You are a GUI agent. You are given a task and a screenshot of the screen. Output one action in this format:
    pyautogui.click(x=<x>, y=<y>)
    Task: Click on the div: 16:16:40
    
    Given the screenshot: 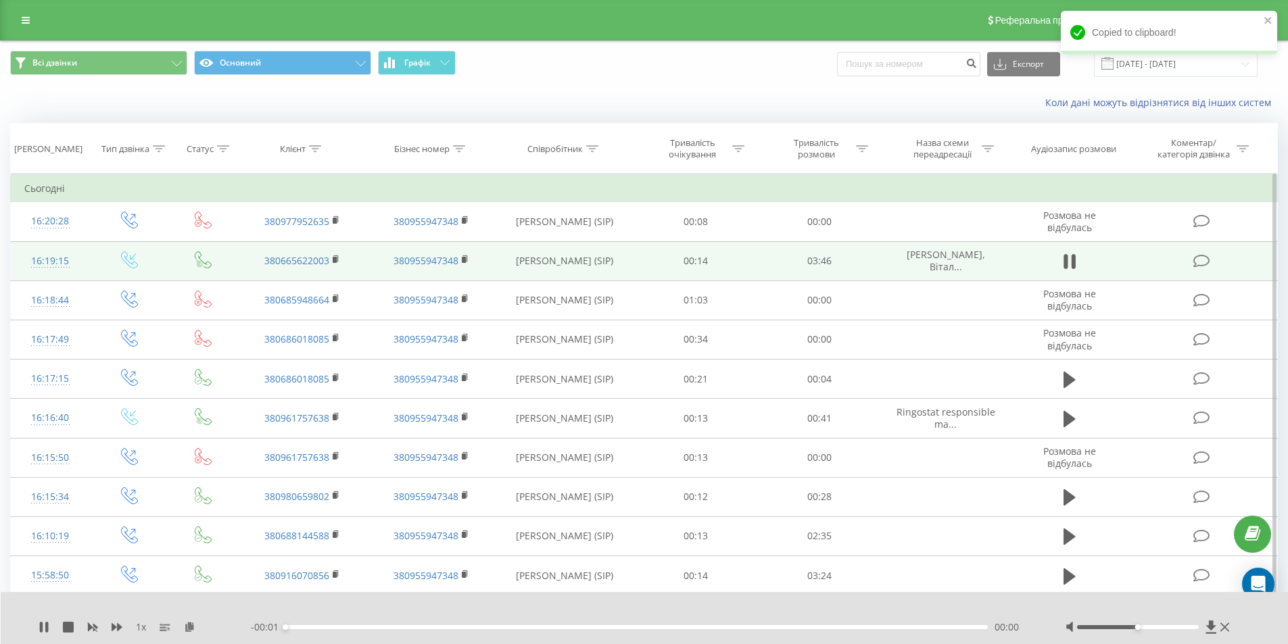 What is the action you would take?
    pyautogui.click(x=50, y=418)
    